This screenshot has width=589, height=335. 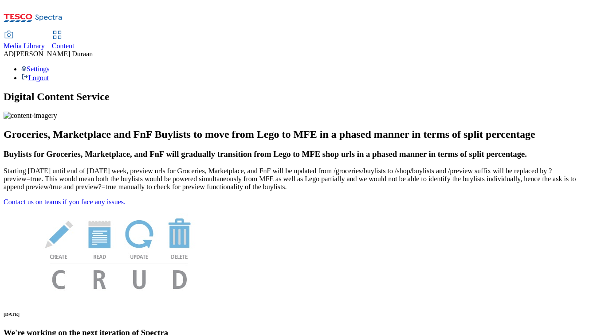 I want to click on h1: Digital Content Service, so click(x=294, y=97).